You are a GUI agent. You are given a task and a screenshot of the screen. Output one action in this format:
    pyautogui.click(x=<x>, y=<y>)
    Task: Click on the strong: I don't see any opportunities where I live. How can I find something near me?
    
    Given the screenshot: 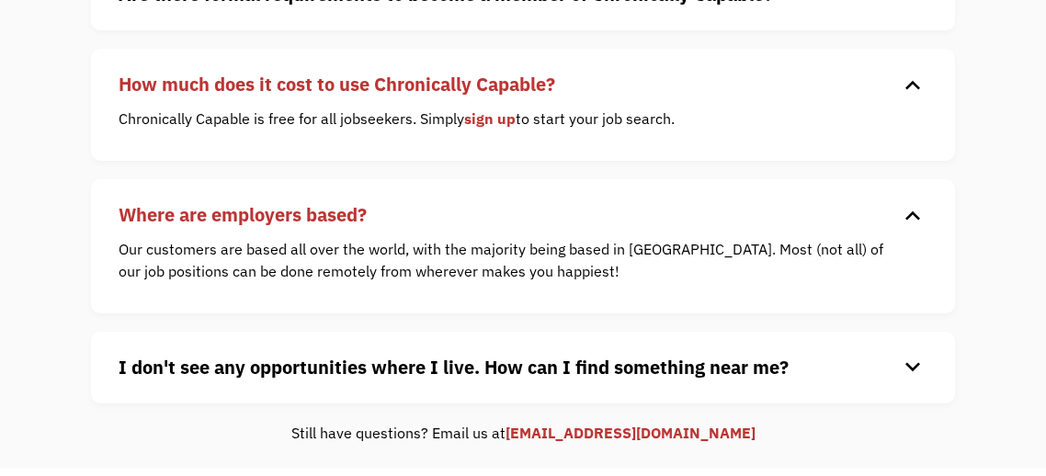 What is the action you would take?
    pyautogui.click(x=453, y=367)
    